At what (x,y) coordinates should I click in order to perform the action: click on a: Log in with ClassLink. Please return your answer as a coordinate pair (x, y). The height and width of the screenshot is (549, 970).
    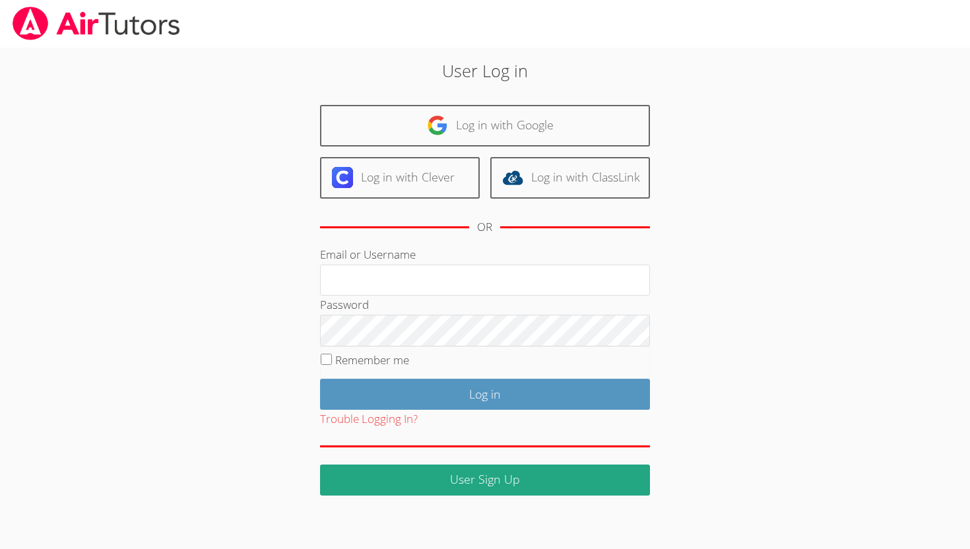
    Looking at the image, I should click on (570, 178).